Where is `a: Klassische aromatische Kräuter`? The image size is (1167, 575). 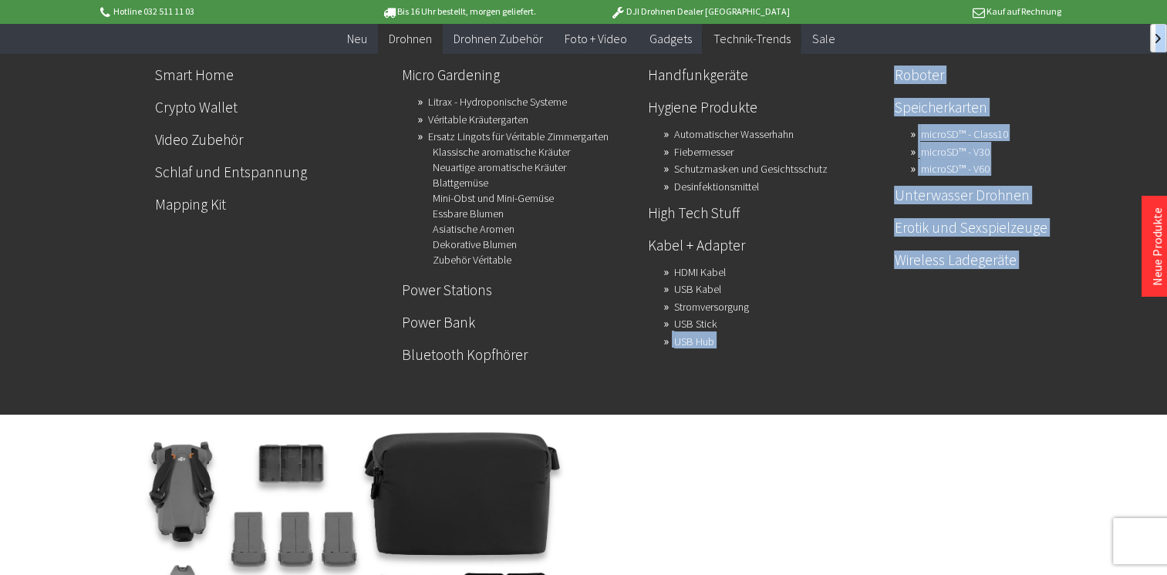 a: Klassische aromatische Kräuter is located at coordinates (501, 152).